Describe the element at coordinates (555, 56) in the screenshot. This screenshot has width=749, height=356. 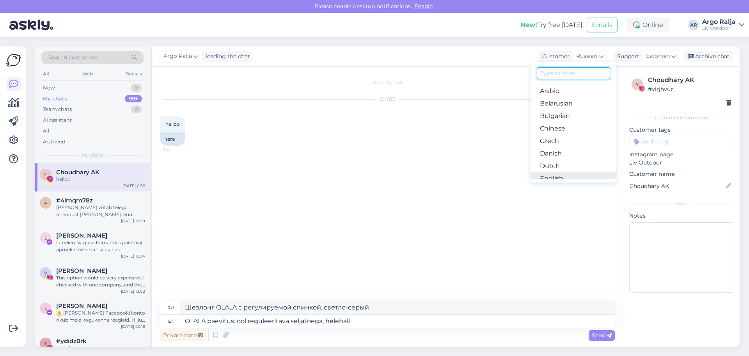
I see `div: Customer` at that location.